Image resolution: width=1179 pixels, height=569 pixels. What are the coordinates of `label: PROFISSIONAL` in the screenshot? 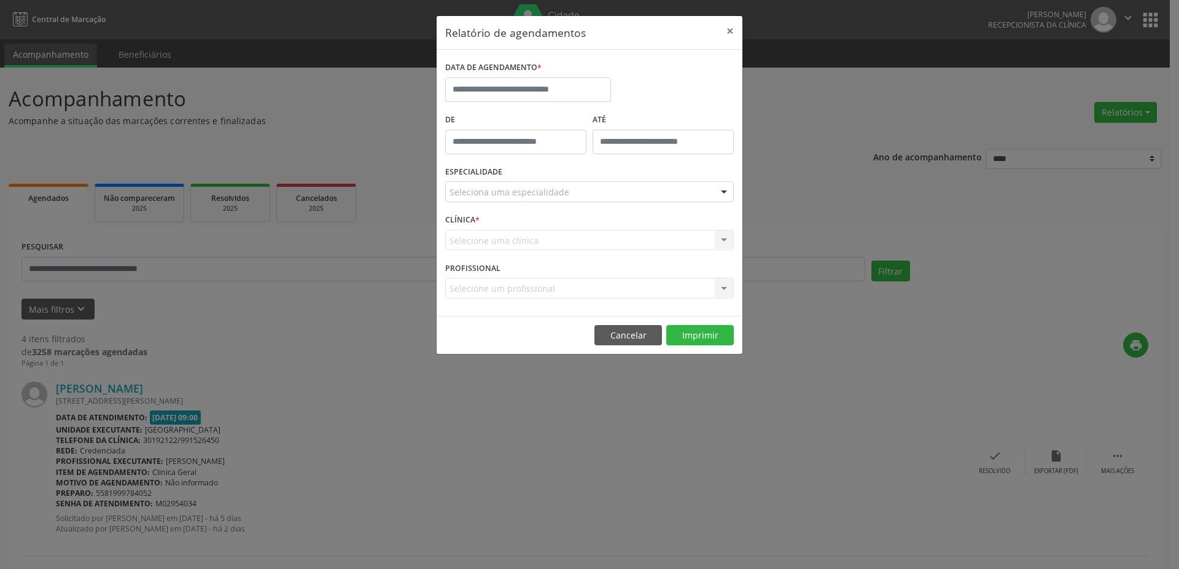 It's located at (473, 268).